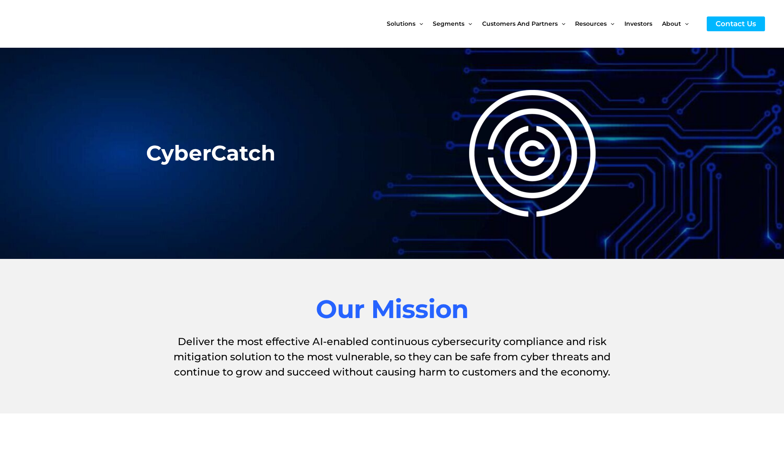 Image resolution: width=784 pixels, height=457 pixels. I want to click on span: Investors, so click(639, 24).